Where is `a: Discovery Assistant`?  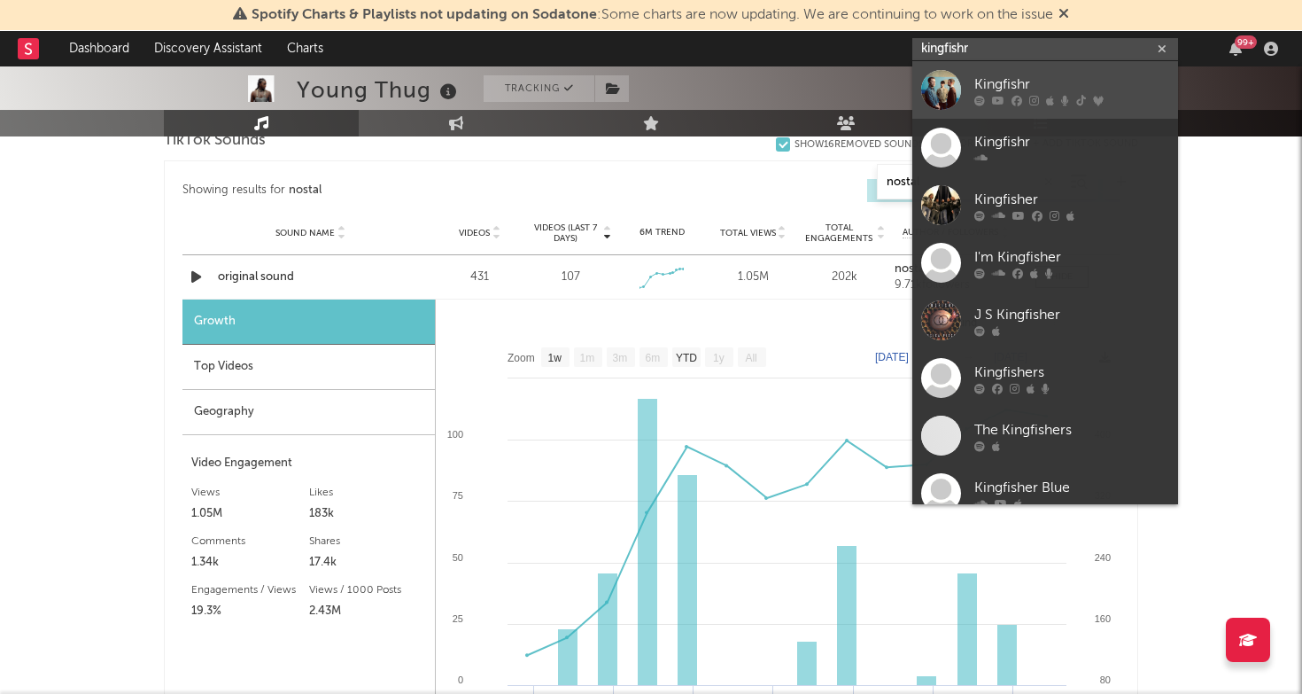
a: Discovery Assistant is located at coordinates (208, 49).